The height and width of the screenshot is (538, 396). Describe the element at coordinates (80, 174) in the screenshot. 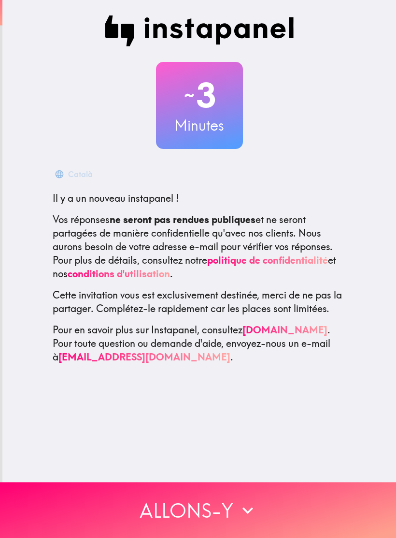

I see `div: Català` at that location.